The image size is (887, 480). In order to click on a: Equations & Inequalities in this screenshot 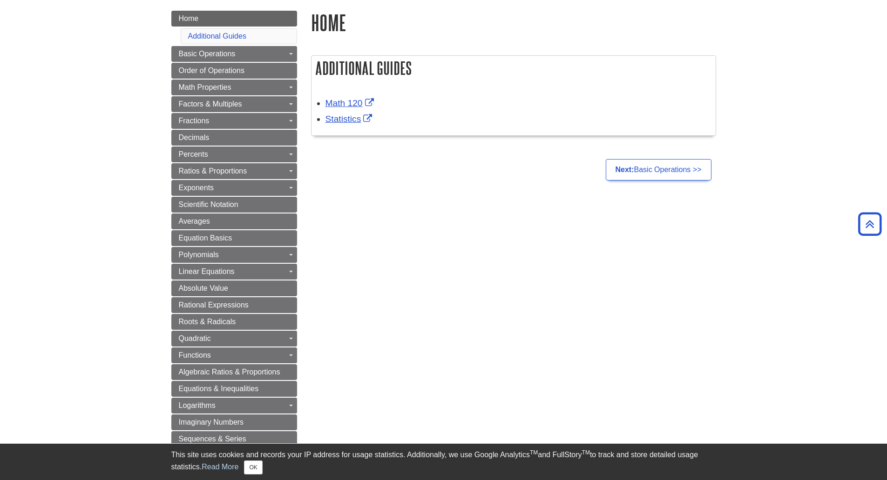, I will do `click(234, 389)`.